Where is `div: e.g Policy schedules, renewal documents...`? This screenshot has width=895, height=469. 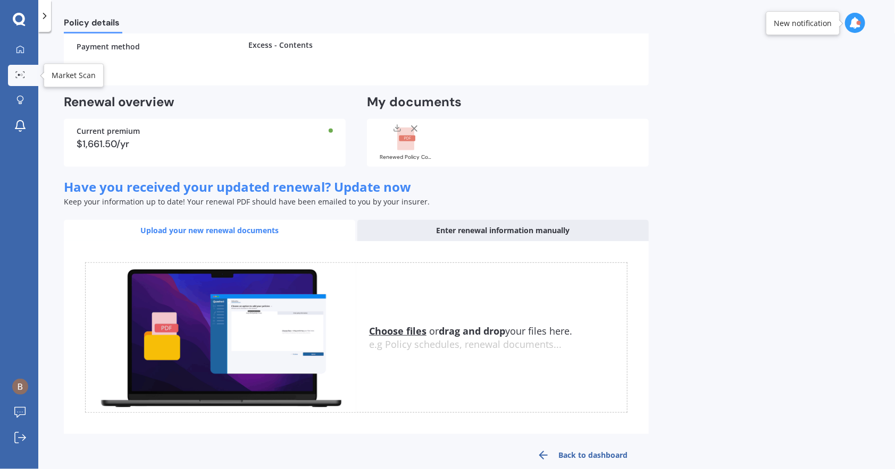 div: e.g Policy schedules, renewal documents... is located at coordinates (498, 345).